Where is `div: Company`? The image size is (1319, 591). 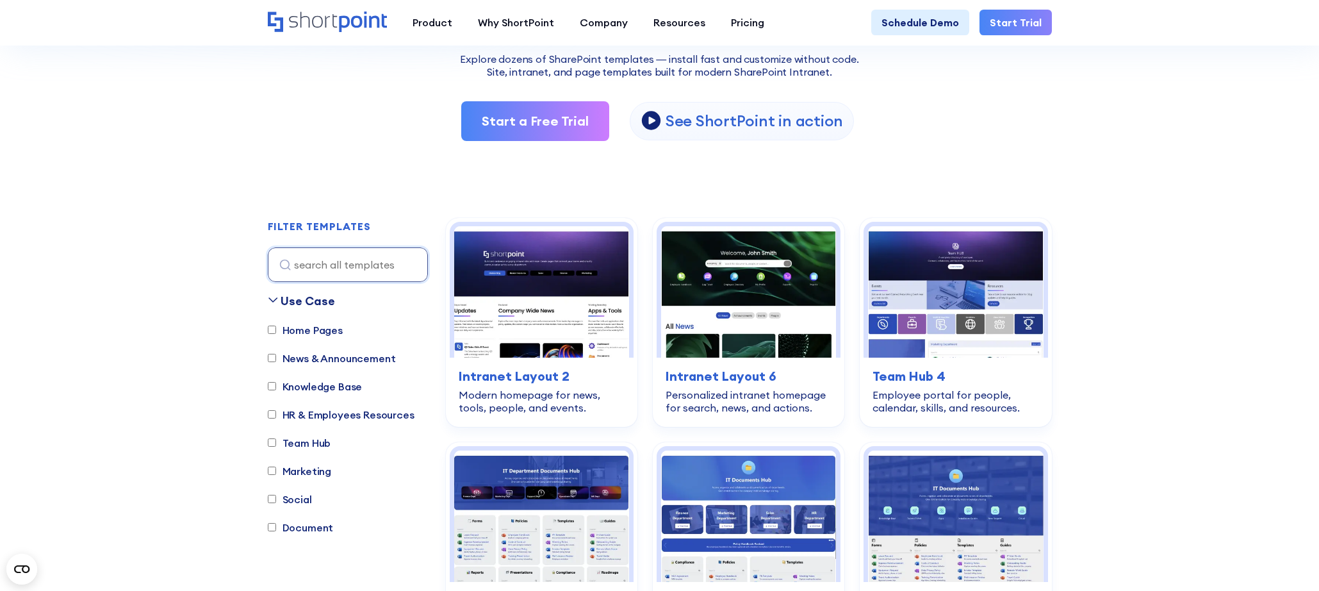
div: Company is located at coordinates (603, 22).